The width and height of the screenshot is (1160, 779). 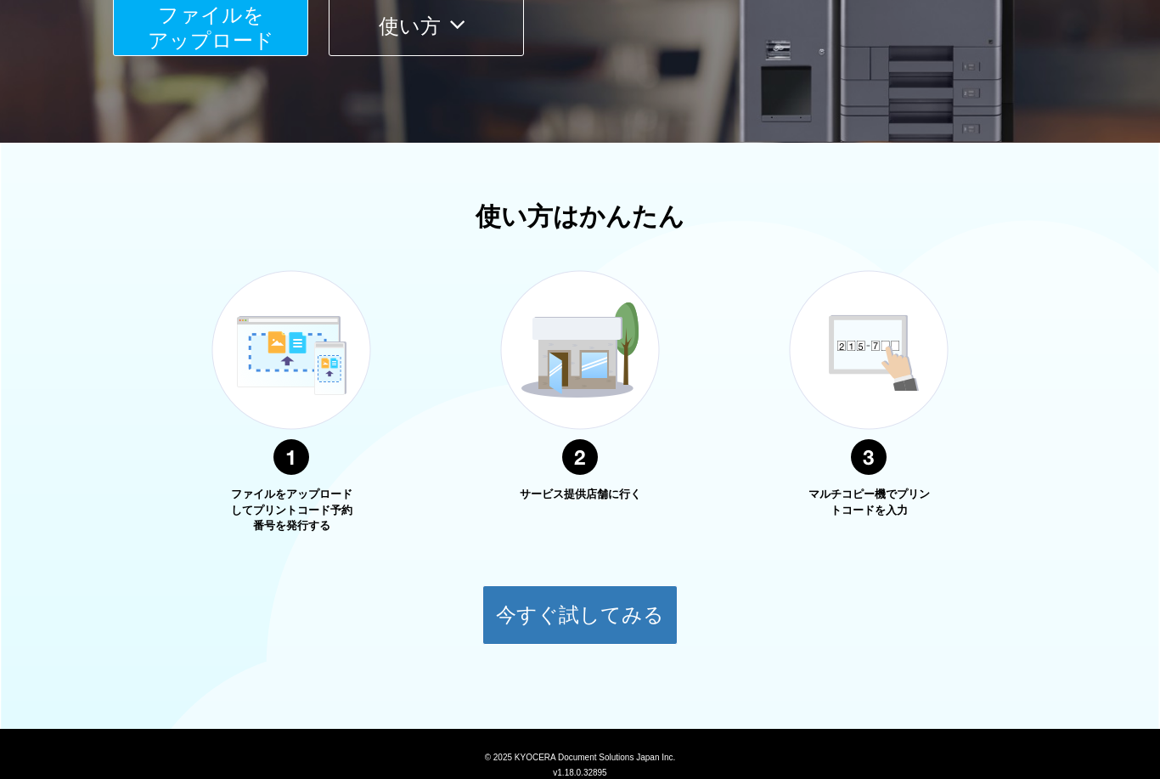 I want to click on p: マルチコピー機でプリントコードを入力, so click(x=869, y=502).